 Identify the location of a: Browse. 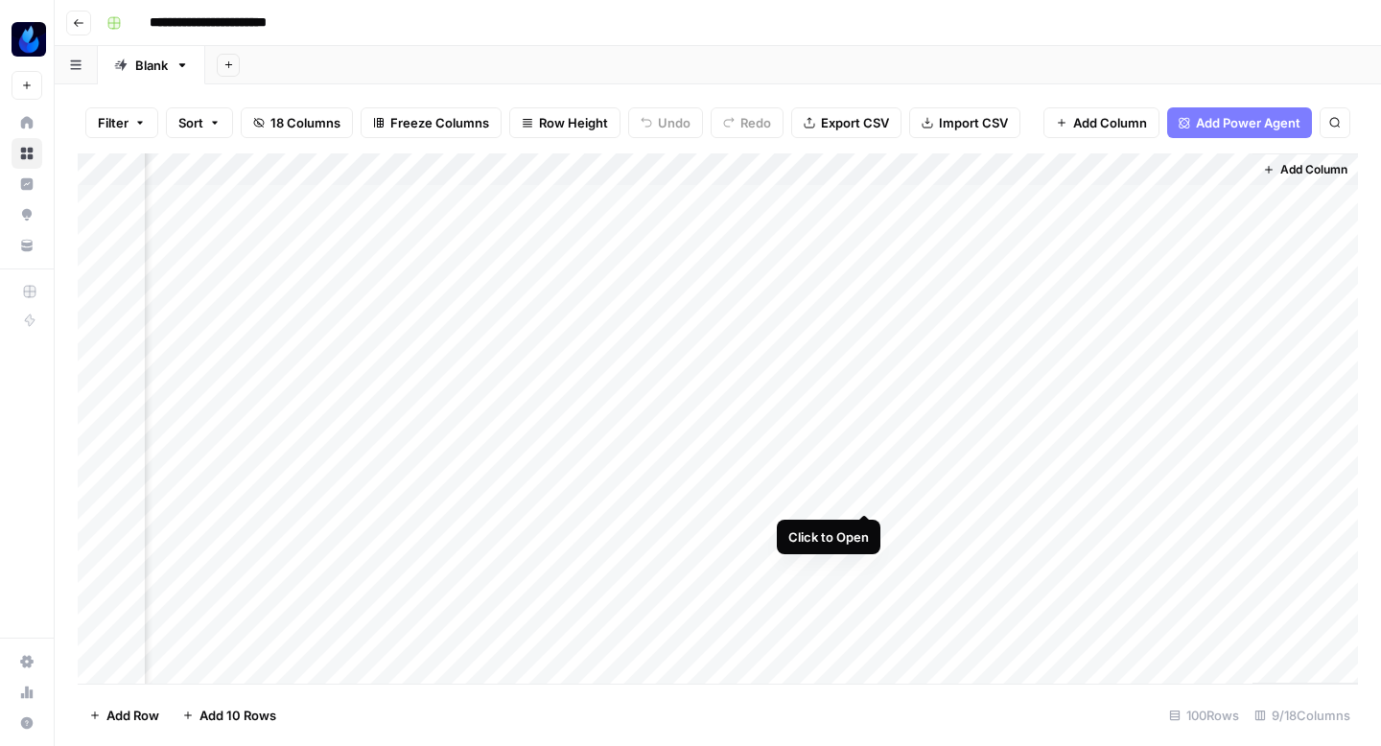
(27, 153).